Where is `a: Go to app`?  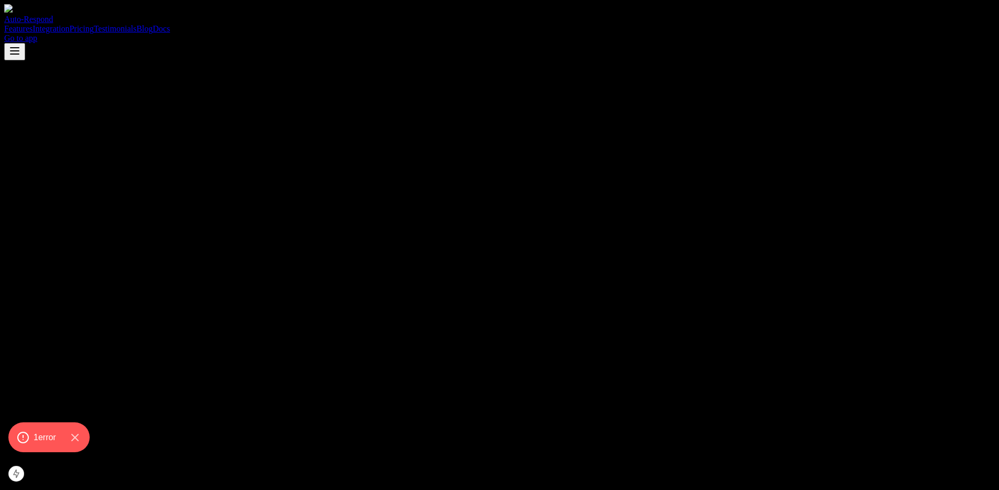
a: Go to app is located at coordinates (20, 38).